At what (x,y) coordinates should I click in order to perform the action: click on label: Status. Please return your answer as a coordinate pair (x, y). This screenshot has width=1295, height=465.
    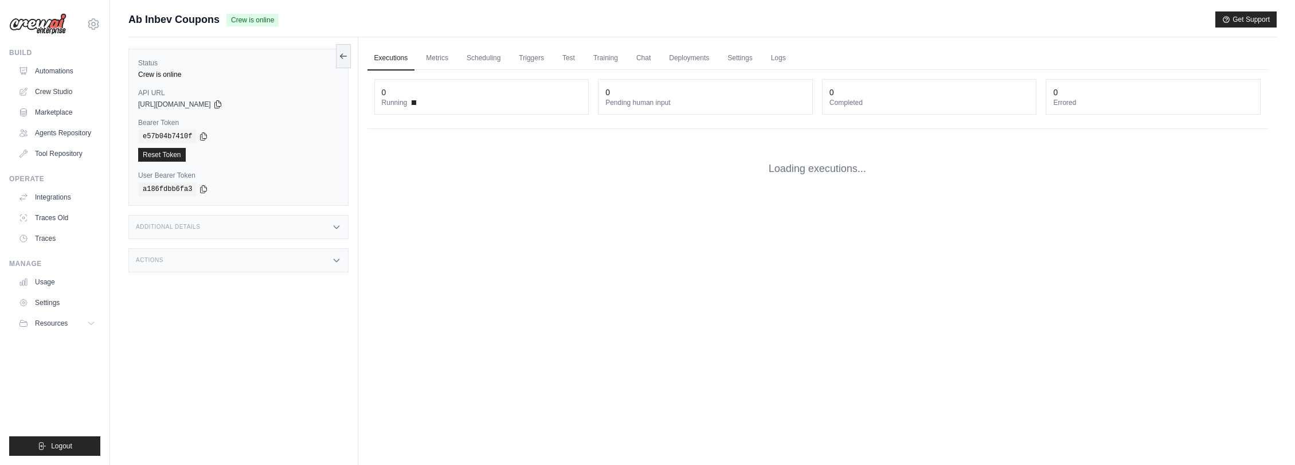
    Looking at the image, I should click on (238, 63).